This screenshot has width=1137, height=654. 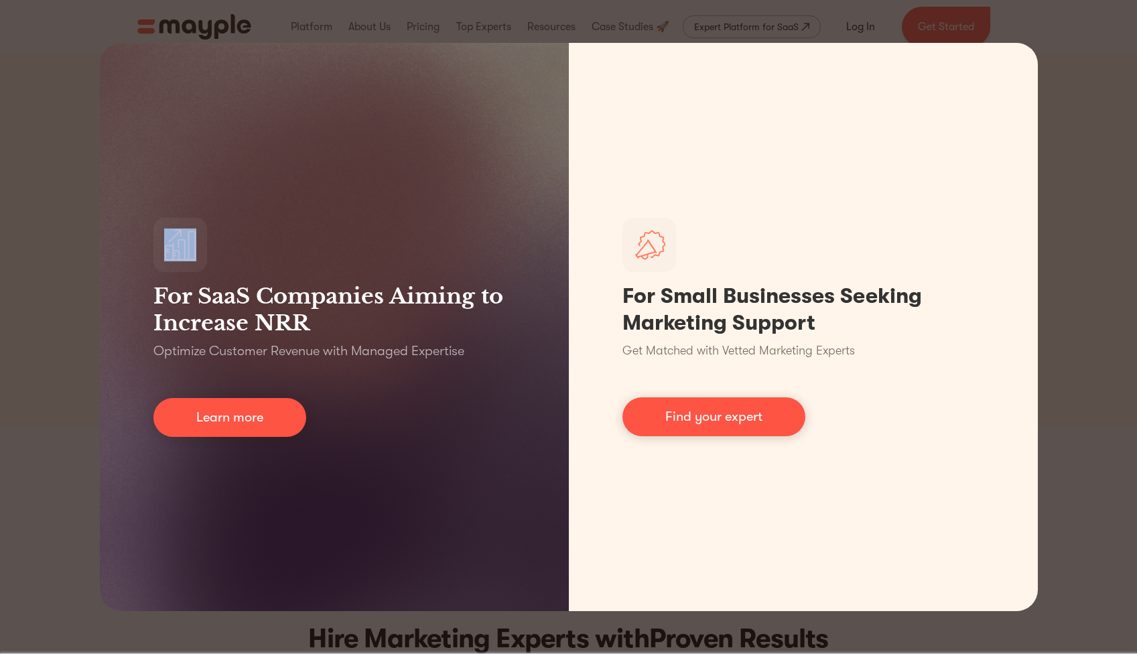 What do you see at coordinates (230, 417) in the screenshot?
I see `a: Learn more` at bounding box center [230, 417].